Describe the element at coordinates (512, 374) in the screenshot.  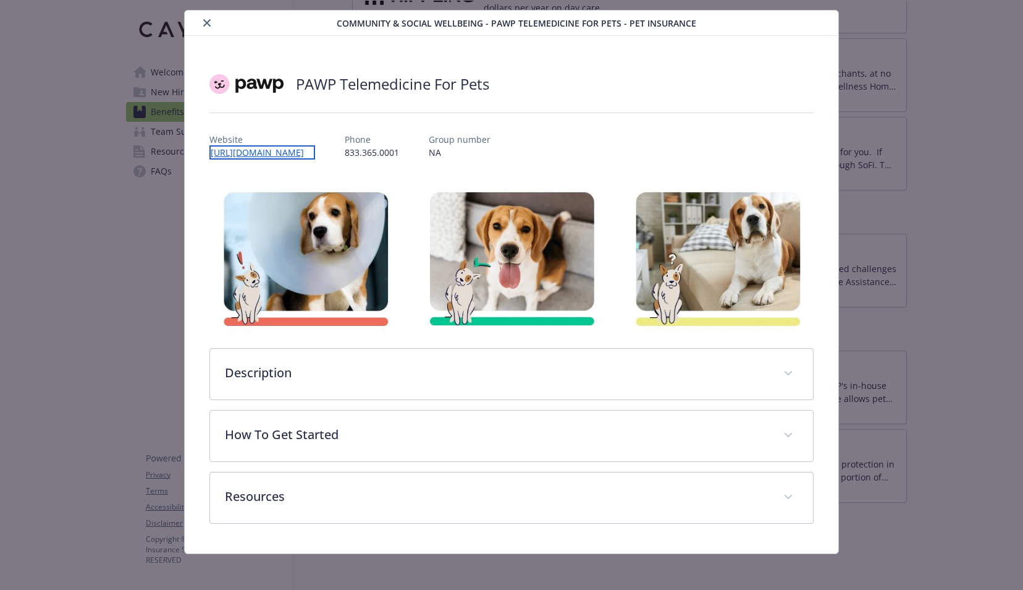
I see `div: Description` at that location.